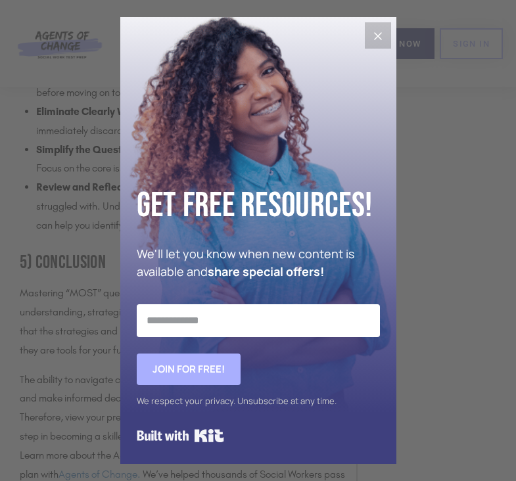  What do you see at coordinates (378, 35) in the screenshot?
I see `button: Close` at bounding box center [378, 35].